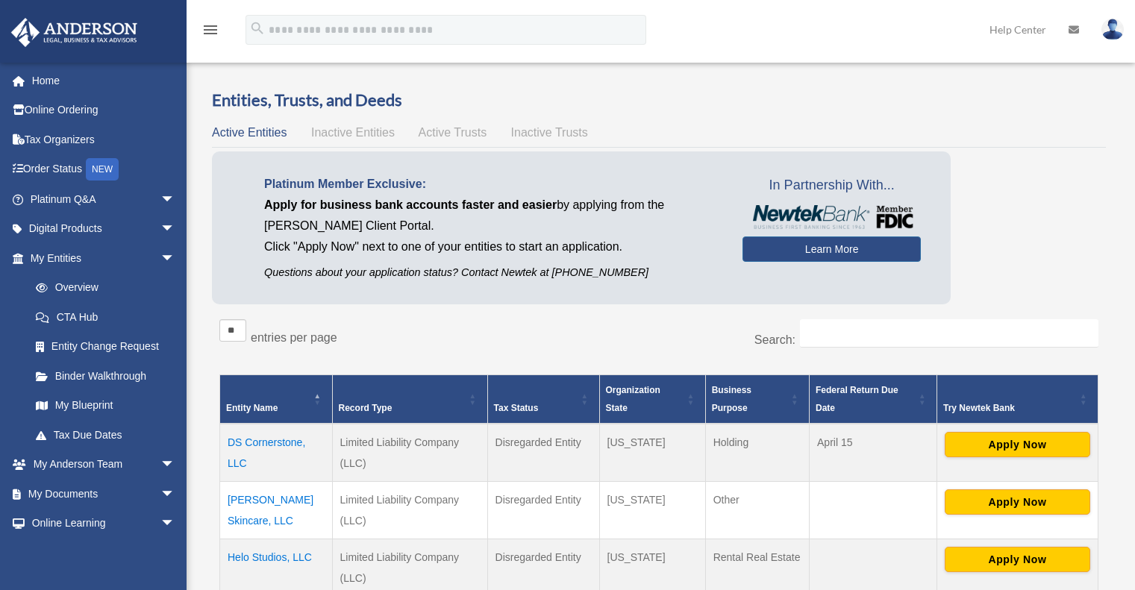 Image resolution: width=1135 pixels, height=590 pixels. Describe the element at coordinates (353, 132) in the screenshot. I see `span: Inactive Entities` at that location.